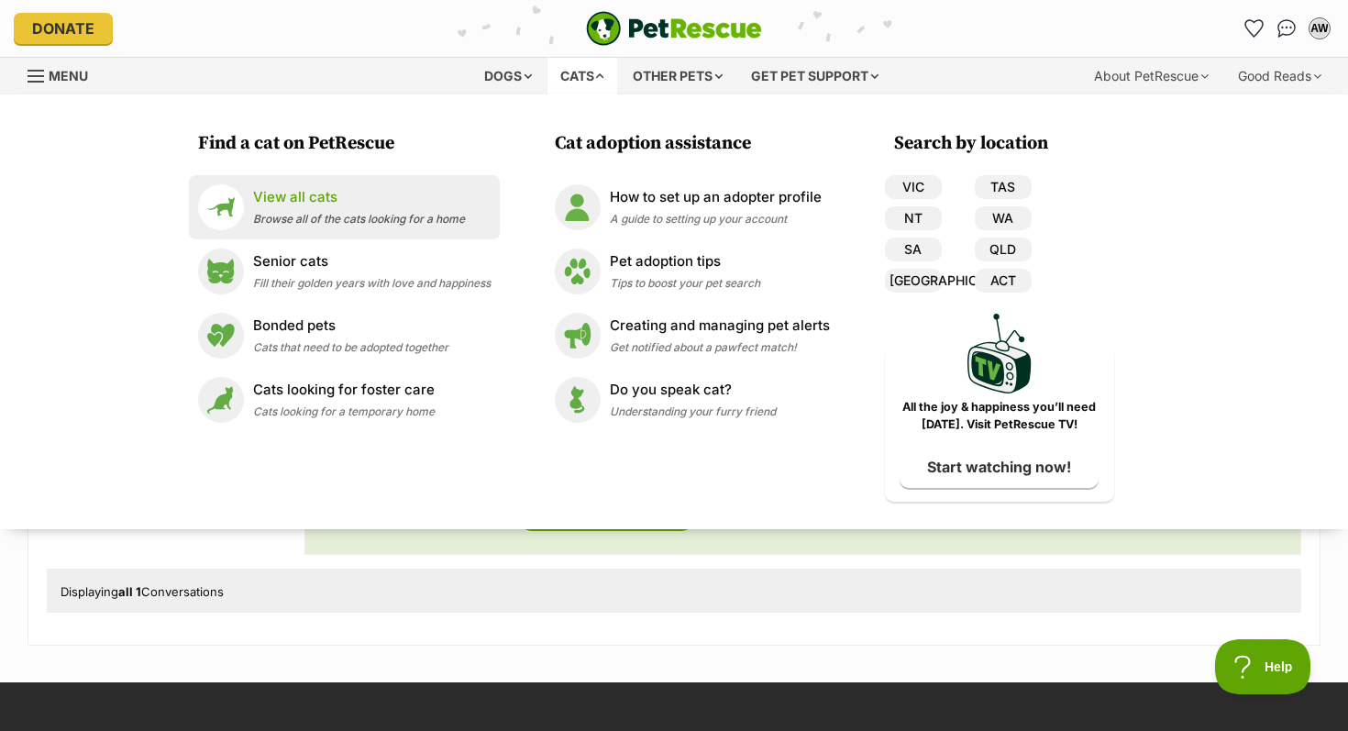  Describe the element at coordinates (1287, 28) in the screenshot. I see `img: chat-41dd97257d64d25036548639549fe6c8038ab92f7586957e7f3b1b290dea8141.svg` at that location.